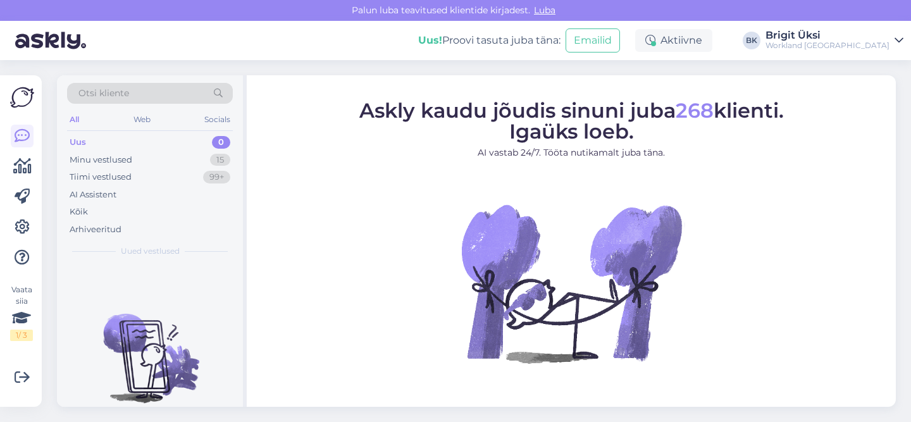  I want to click on b: Uus!, so click(430, 40).